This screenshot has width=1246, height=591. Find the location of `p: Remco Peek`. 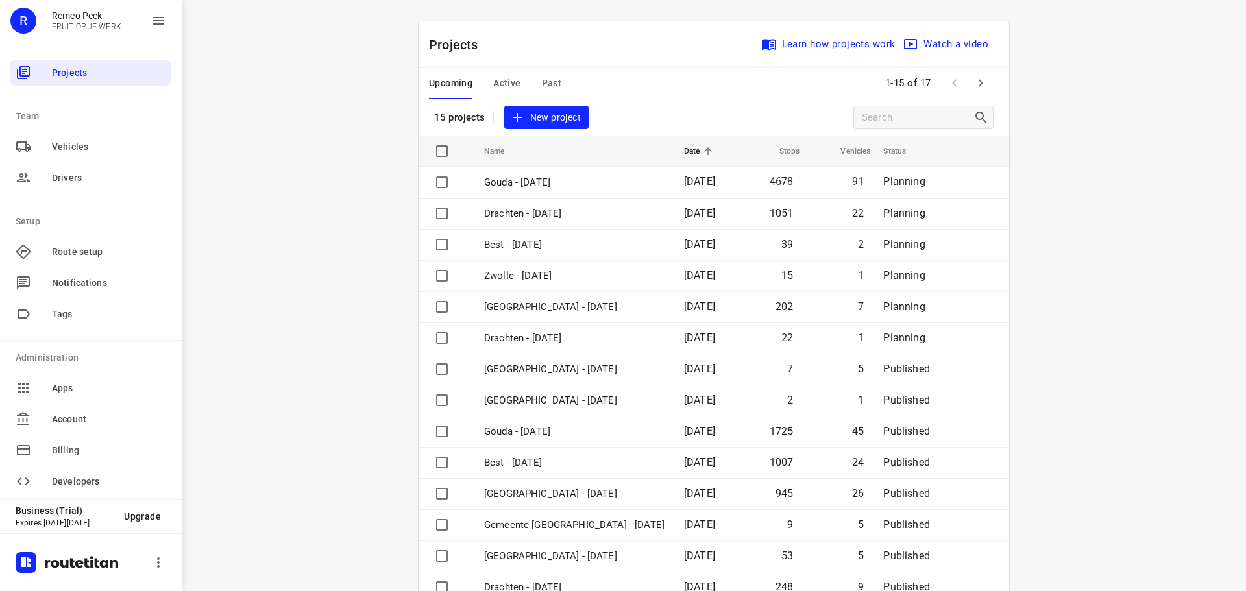

p: Remco Peek is located at coordinates (86, 16).